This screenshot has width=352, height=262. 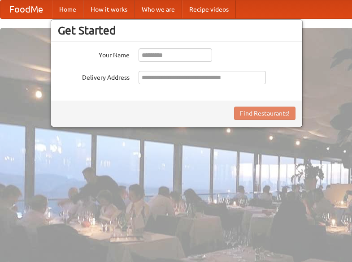 I want to click on label: Delivery Address, so click(x=94, y=76).